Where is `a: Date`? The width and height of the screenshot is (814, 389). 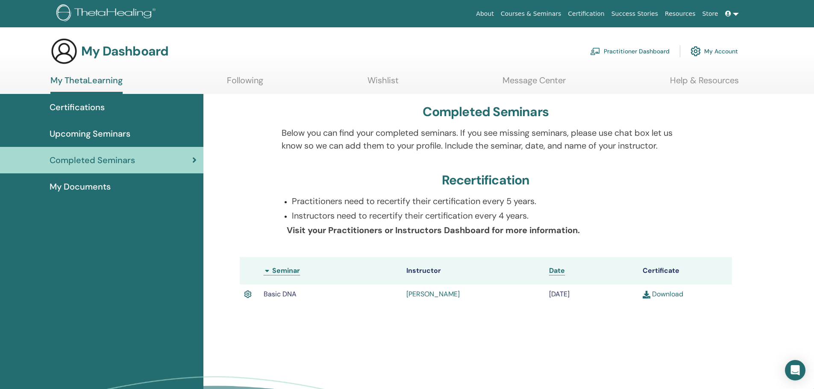 a: Date is located at coordinates (557, 271).